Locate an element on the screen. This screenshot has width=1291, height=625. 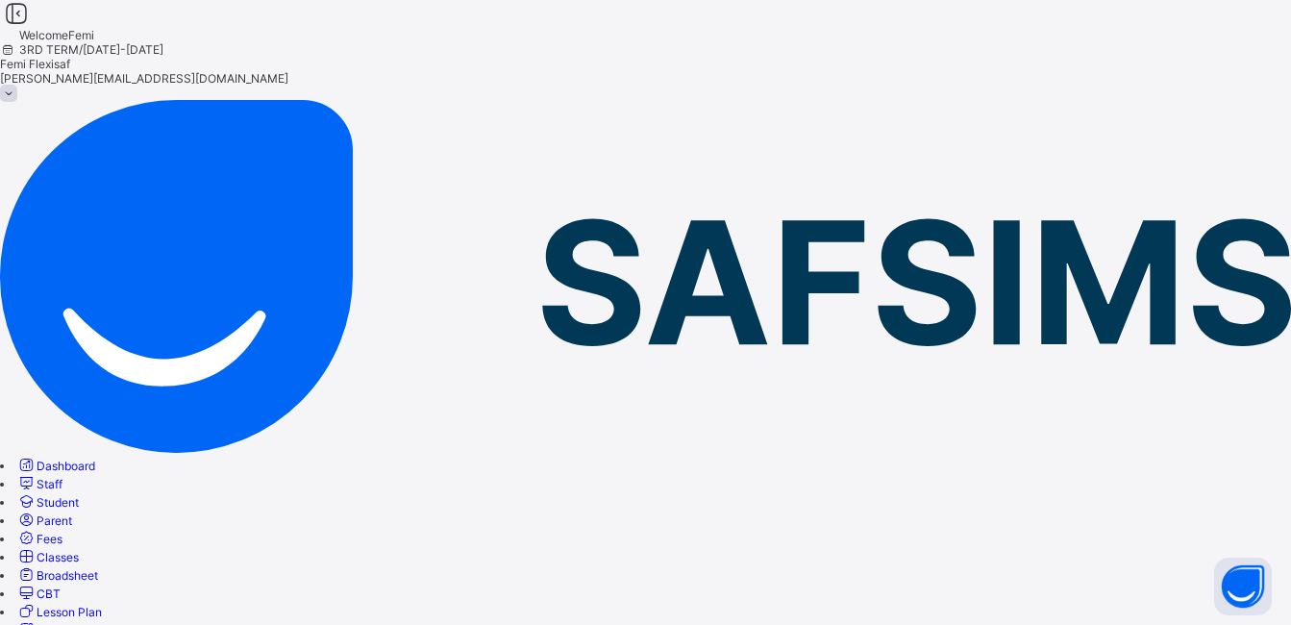
a: Broadsheet is located at coordinates (57, 575).